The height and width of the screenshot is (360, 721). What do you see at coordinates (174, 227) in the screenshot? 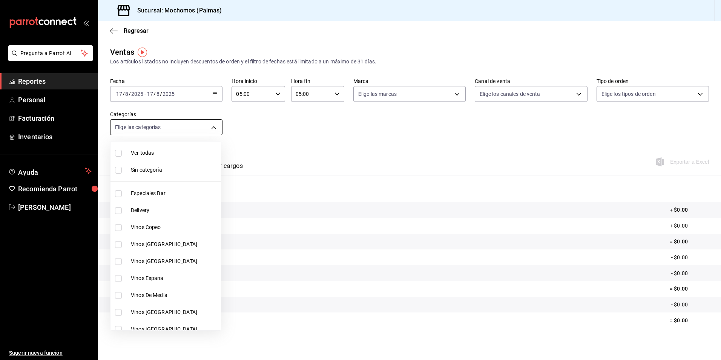
I see `span: Vinos Copeo` at bounding box center [174, 227].